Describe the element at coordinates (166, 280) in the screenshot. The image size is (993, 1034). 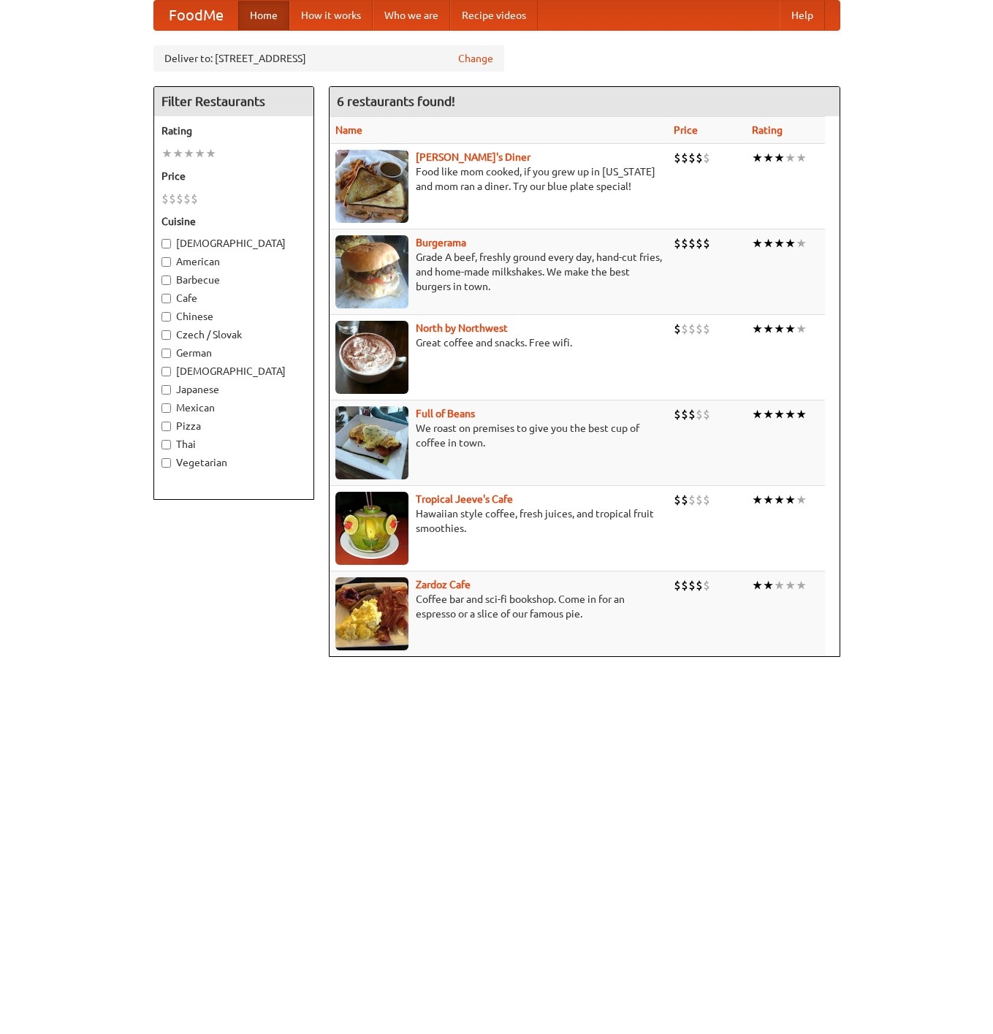
I see `input: Barbecue` at that location.